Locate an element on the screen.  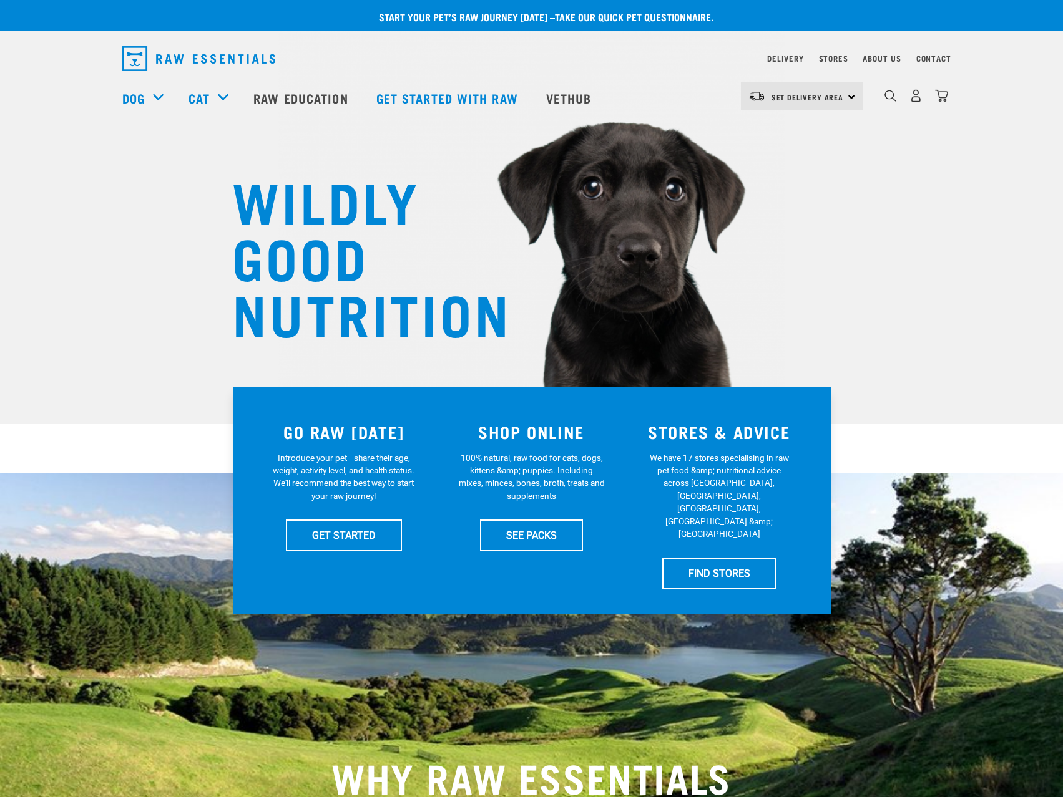
a: SEE PACKS is located at coordinates (531, 535).